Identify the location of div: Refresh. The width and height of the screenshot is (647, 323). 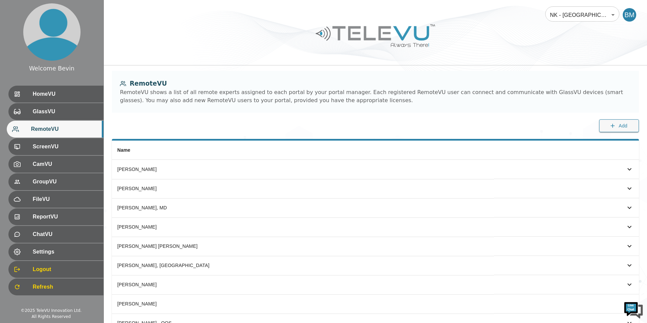
(56, 287).